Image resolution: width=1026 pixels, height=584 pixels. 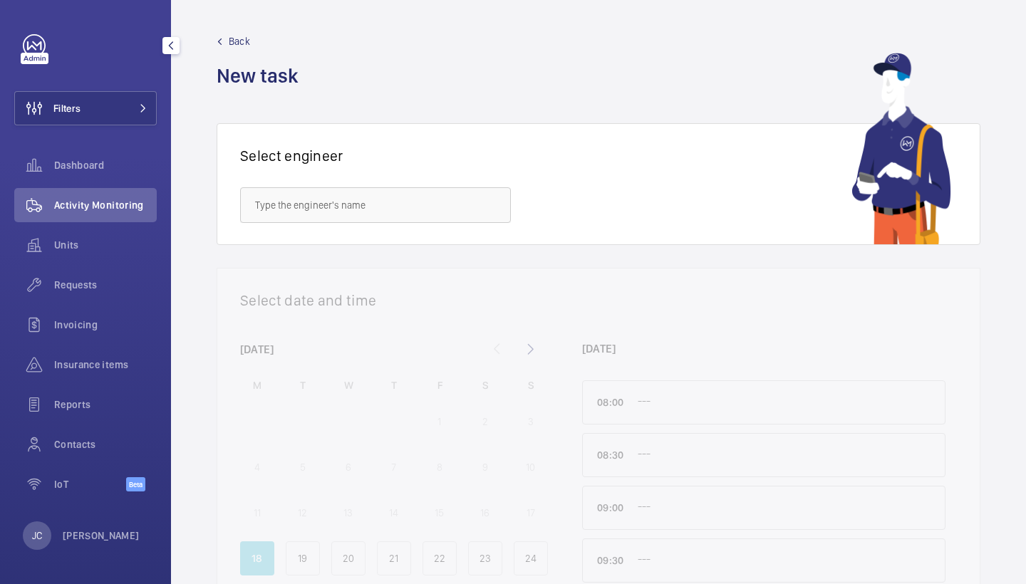 I want to click on span: Requests, so click(x=105, y=285).